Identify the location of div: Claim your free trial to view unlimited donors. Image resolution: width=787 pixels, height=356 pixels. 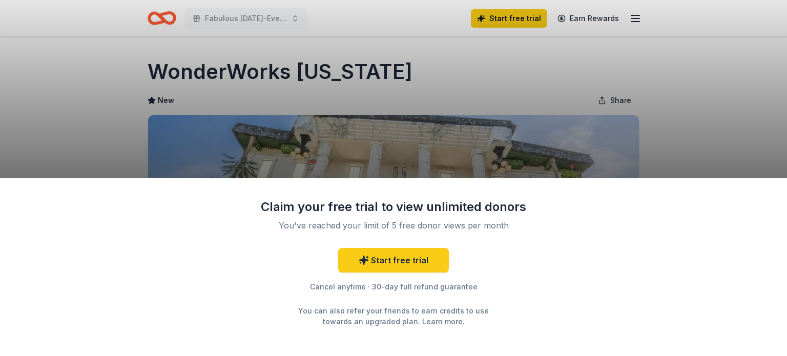
(393, 207).